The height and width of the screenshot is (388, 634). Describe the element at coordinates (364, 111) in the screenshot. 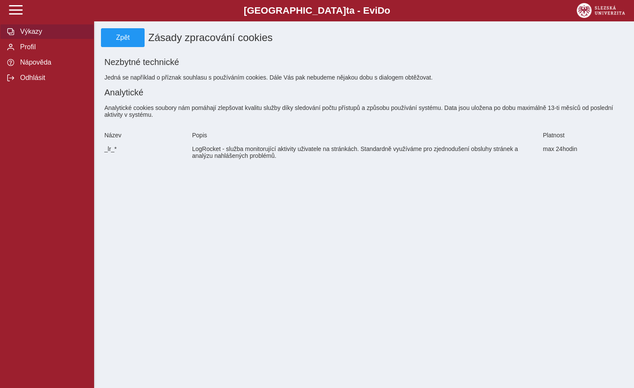

I see `div: Analytické cookies soubory nám pomáhají zlepšovat kvalitu služby díky sledování počtu přístupů a ...` at that location.